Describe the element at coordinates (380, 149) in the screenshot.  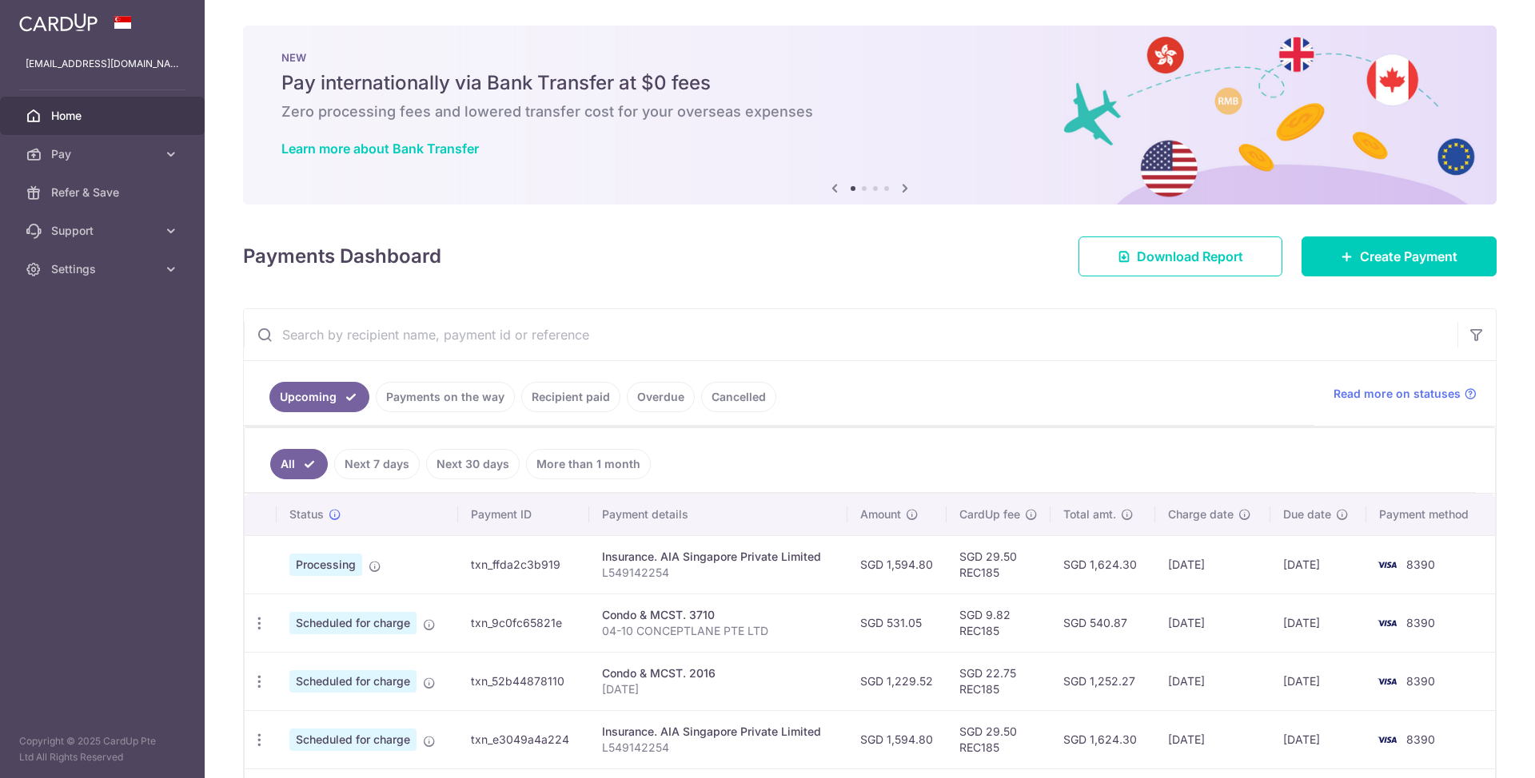
I see `a: Learn more about Bank Transfer` at that location.